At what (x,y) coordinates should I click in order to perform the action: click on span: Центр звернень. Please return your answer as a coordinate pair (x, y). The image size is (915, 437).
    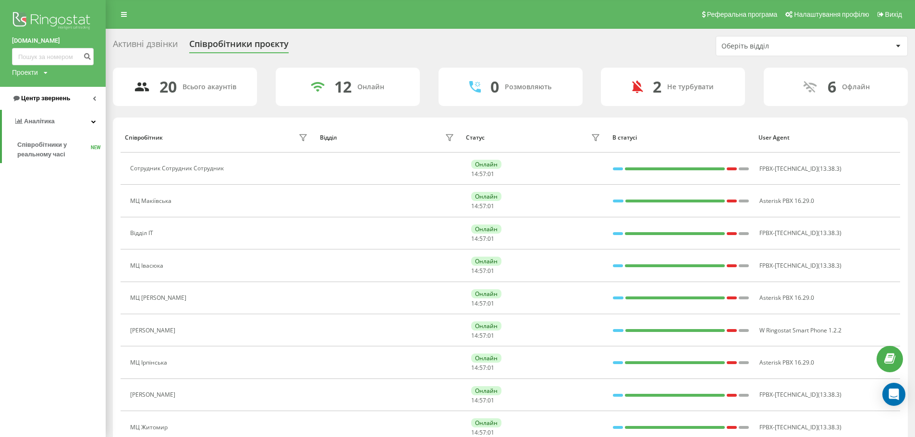
    Looking at the image, I should click on (46, 98).